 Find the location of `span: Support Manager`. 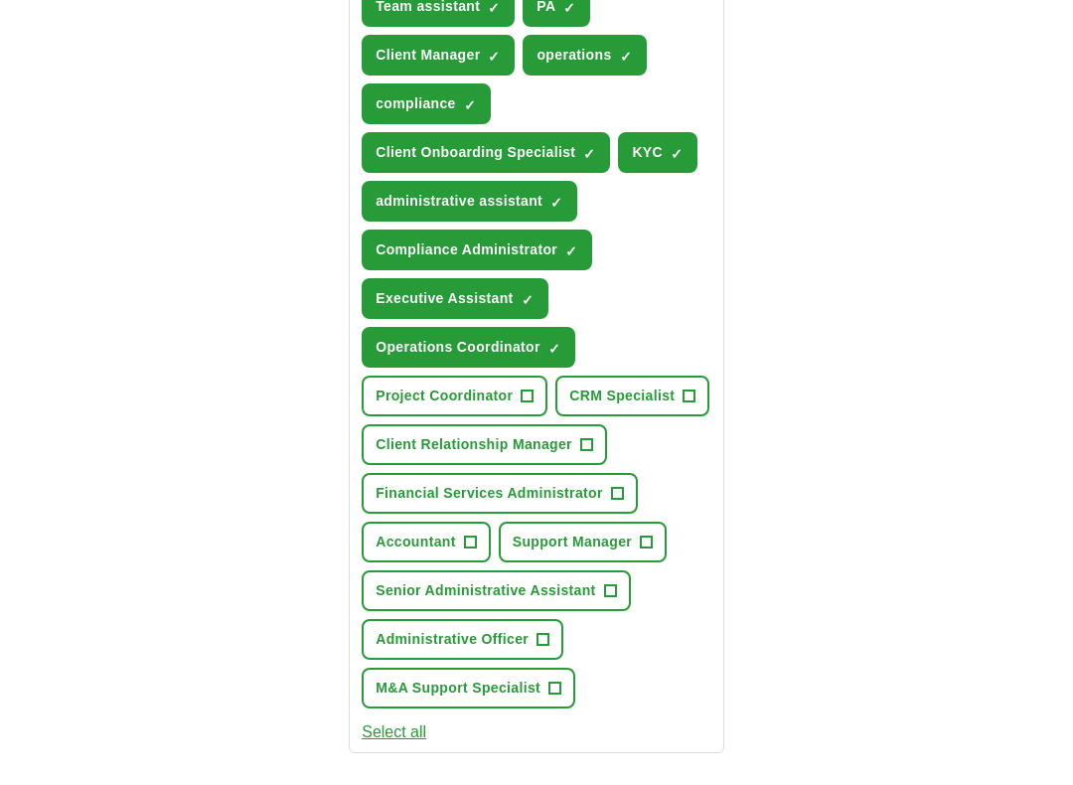

span: Support Manager is located at coordinates (572, 562).